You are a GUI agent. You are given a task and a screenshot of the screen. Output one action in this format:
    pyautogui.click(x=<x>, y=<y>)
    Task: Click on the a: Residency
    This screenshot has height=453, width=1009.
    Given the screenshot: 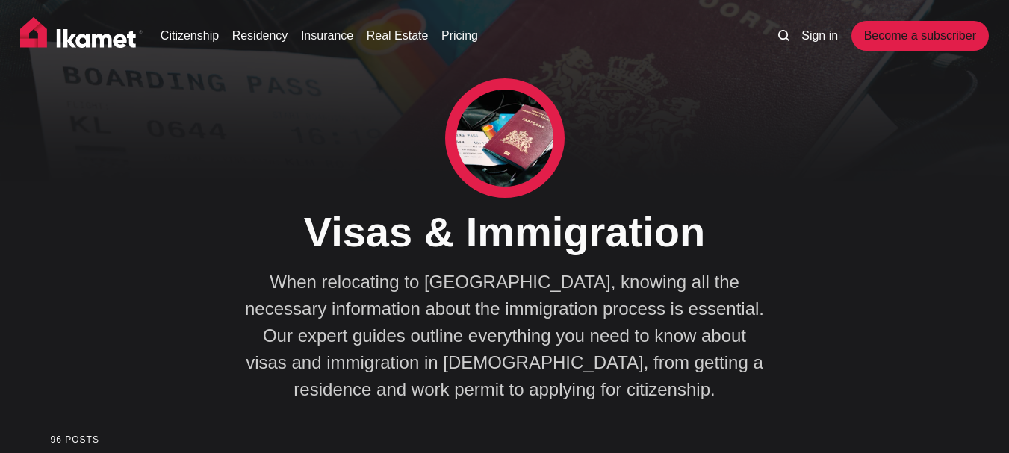 What is the action you would take?
    pyautogui.click(x=260, y=36)
    